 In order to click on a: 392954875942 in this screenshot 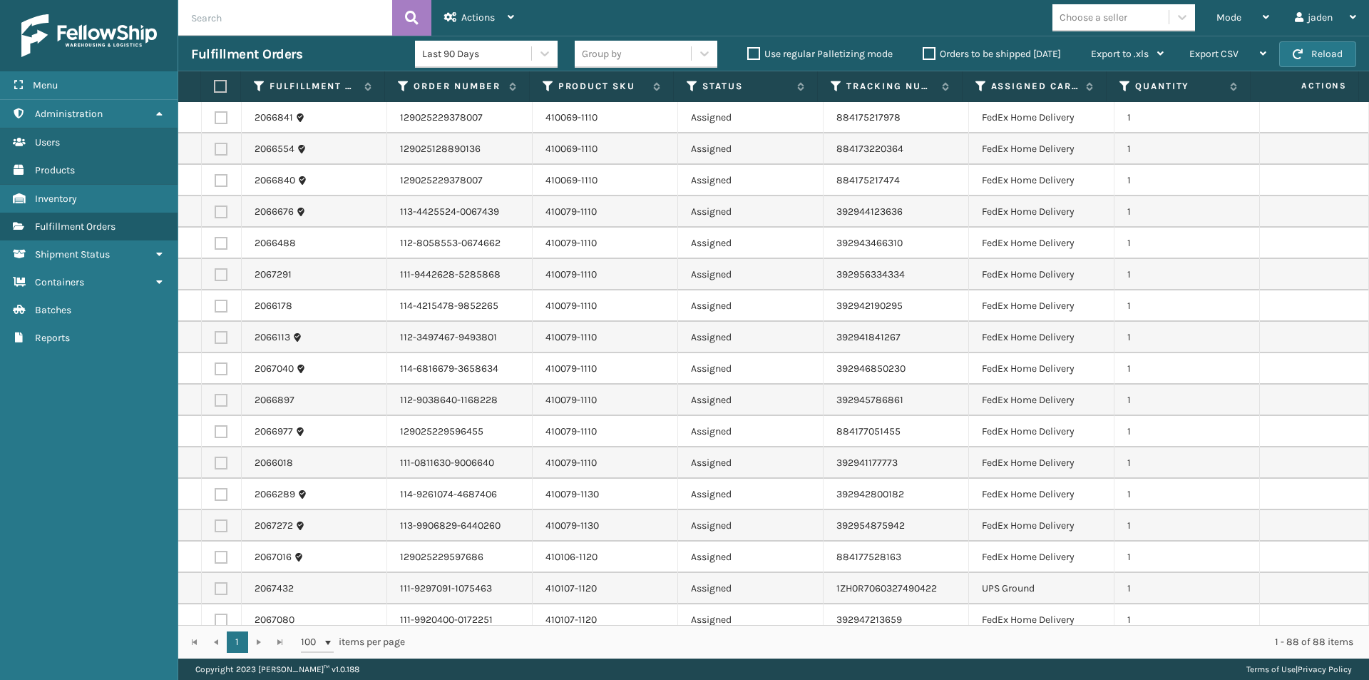, I will do `click(871, 525)`.